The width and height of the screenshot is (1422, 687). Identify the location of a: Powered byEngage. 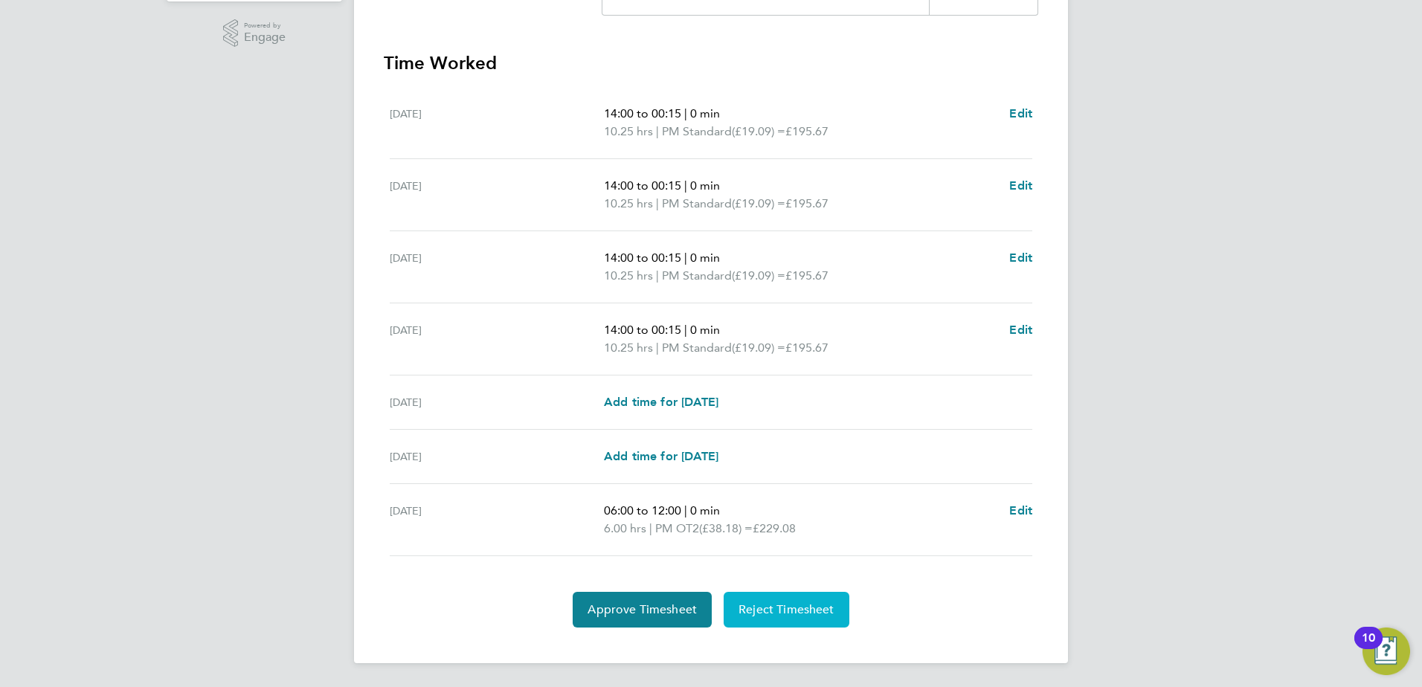
(254, 33).